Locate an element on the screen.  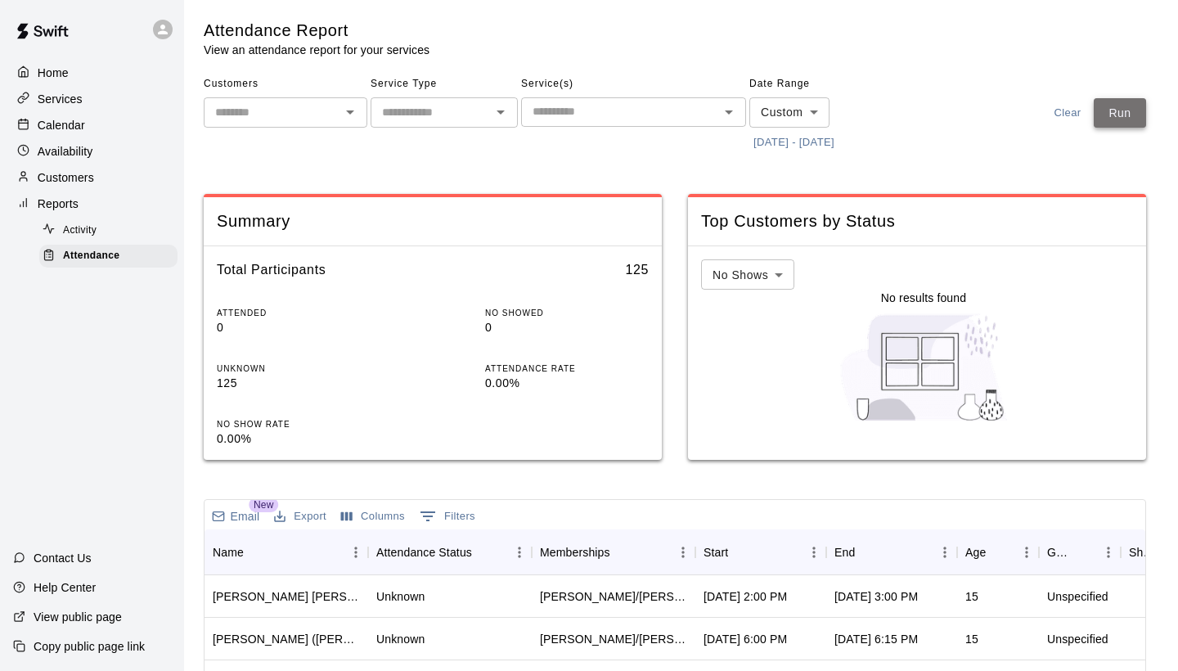
p: Availability is located at coordinates (65, 151).